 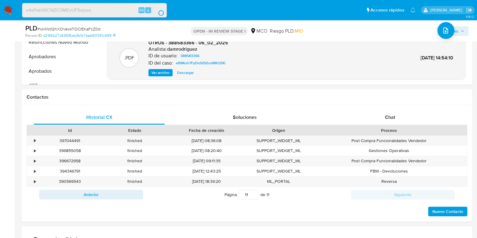 I want to click on div: 396855058, so click(x=70, y=151).